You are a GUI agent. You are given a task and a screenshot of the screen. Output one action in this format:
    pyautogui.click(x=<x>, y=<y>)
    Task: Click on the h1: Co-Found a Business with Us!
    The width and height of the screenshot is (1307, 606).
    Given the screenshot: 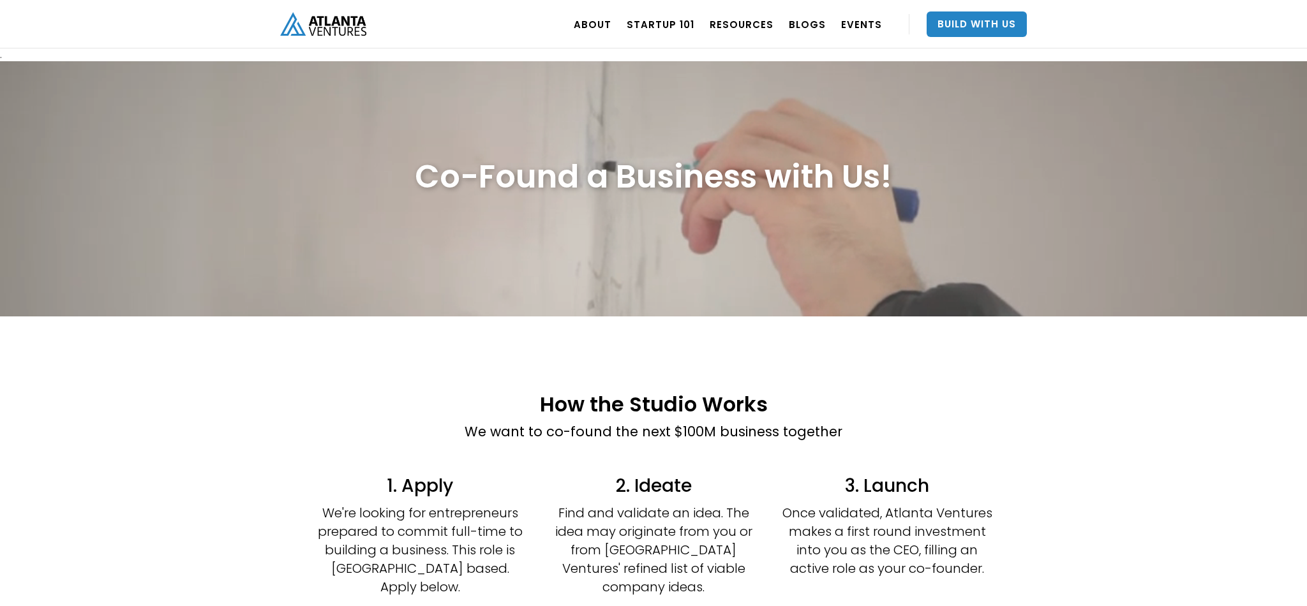 What is the action you would take?
    pyautogui.click(x=653, y=176)
    